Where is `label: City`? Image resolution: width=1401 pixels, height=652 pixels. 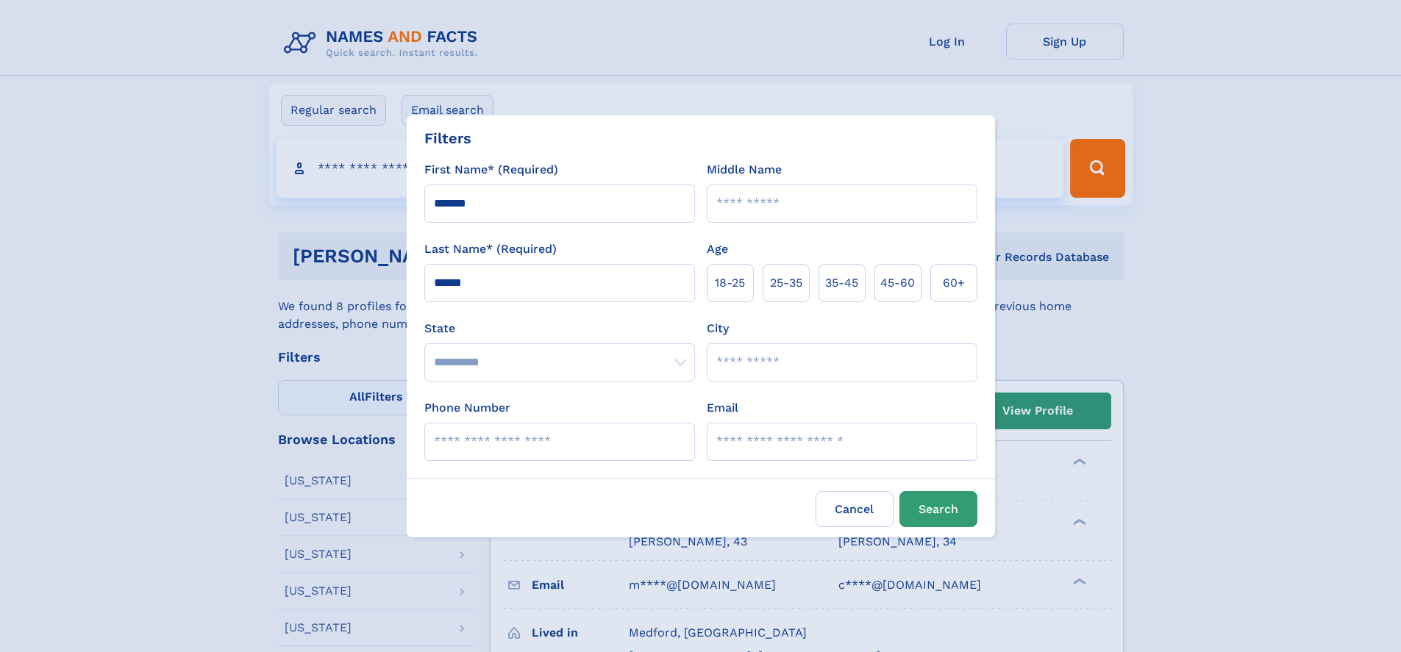
label: City is located at coordinates (718, 329).